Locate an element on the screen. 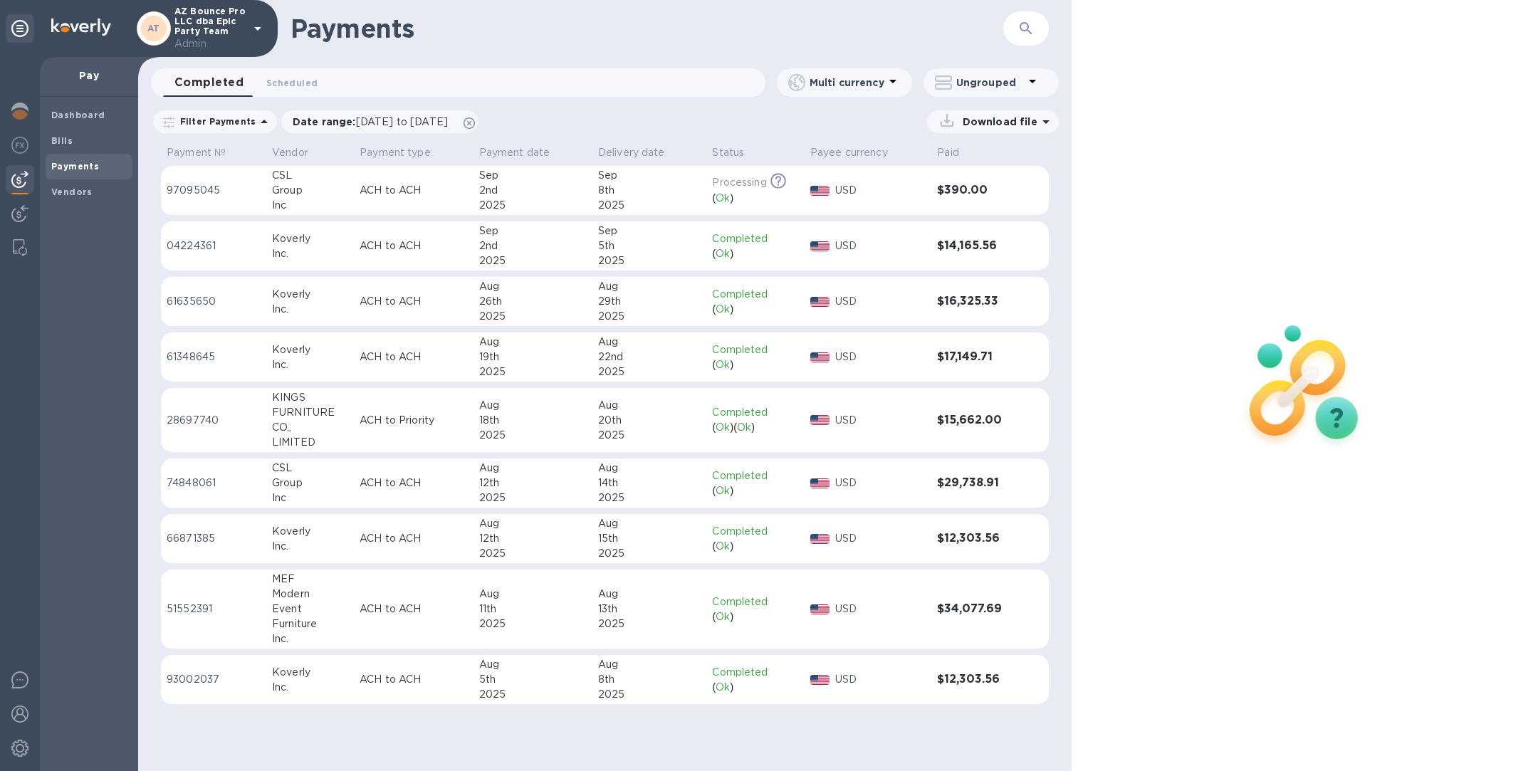 The image size is (1538, 771). div: 2nd is located at coordinates (533, 246).